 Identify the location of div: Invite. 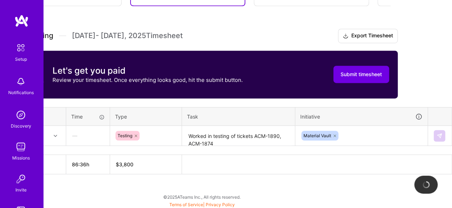
(21, 190).